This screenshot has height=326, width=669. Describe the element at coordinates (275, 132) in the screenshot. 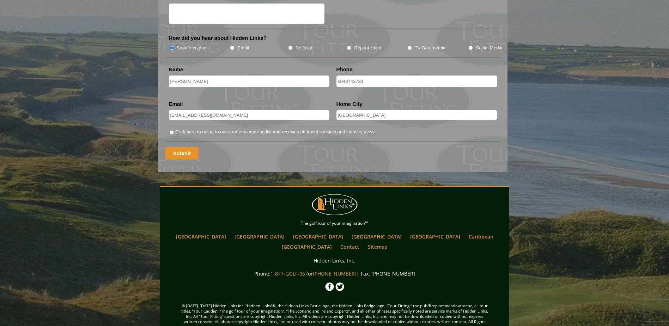

I see `label: Click here to opt-in to our quarterly emailing list and receive golf travel specials and industry...` at that location.